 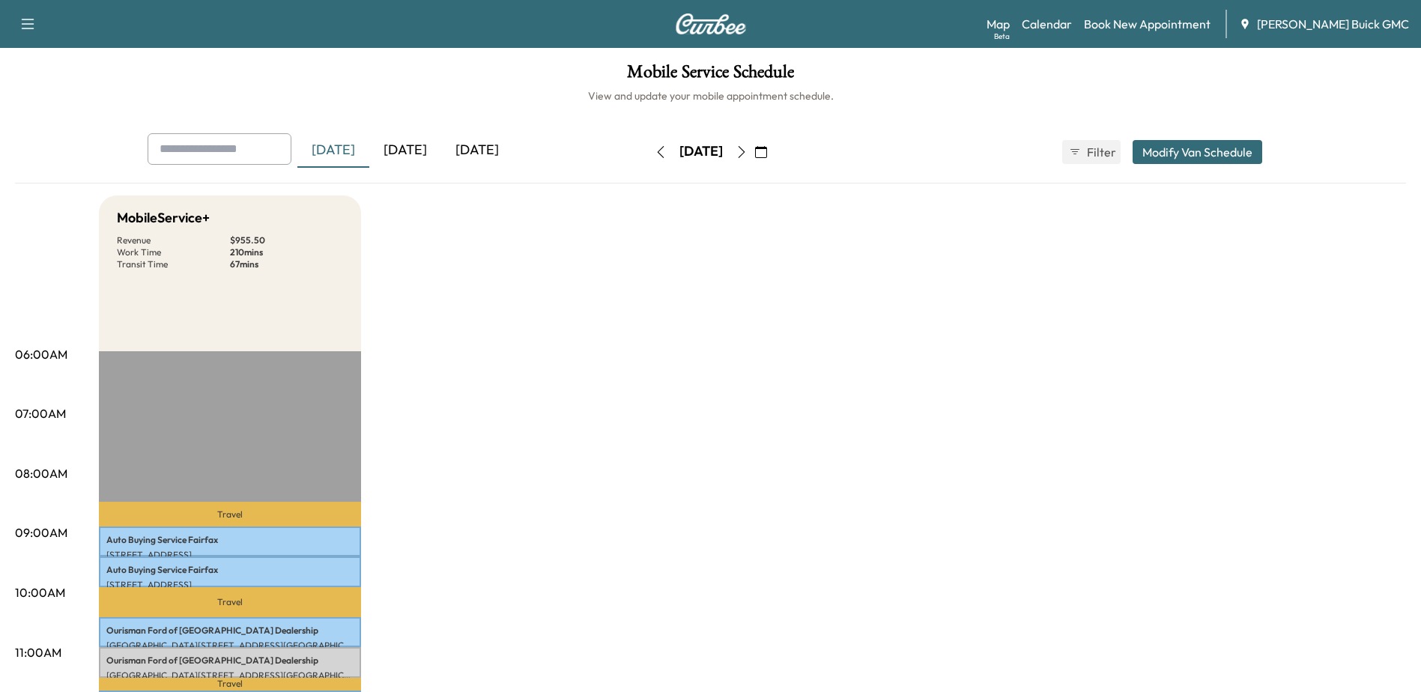 I want to click on div: Beta, so click(x=1001, y=36).